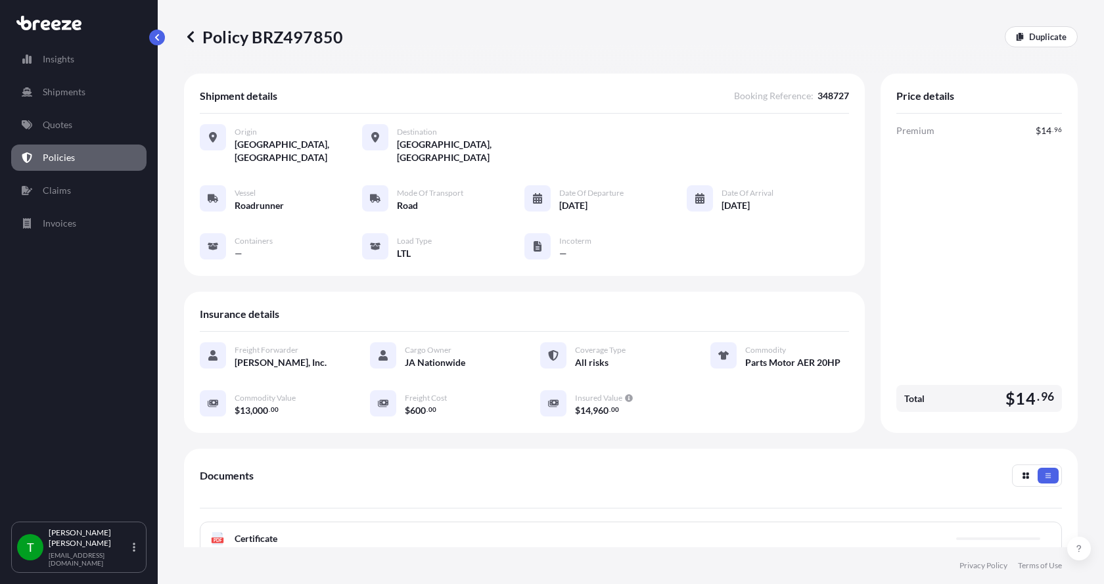 The height and width of the screenshot is (584, 1104). I want to click on a: Privacy Policy, so click(983, 566).